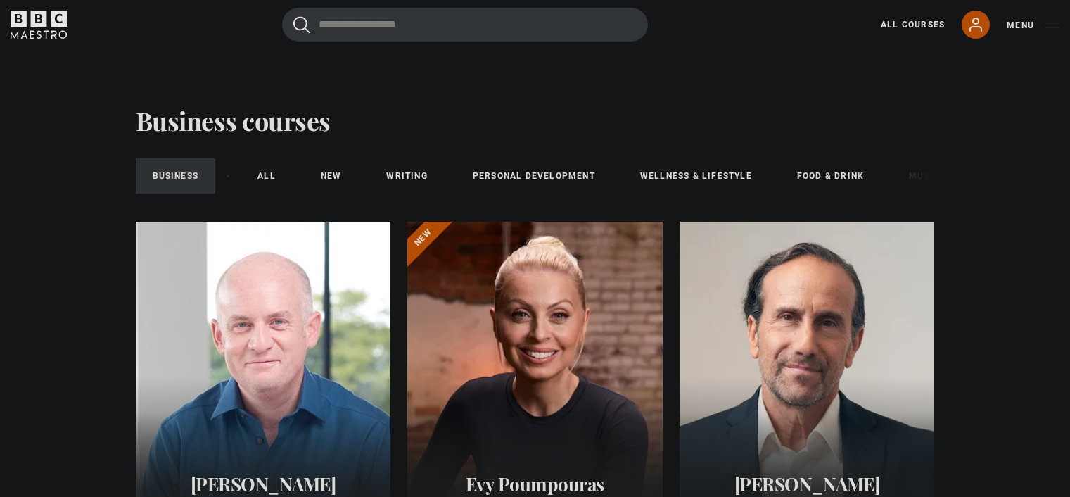  I want to click on a: Personal Development, so click(534, 176).